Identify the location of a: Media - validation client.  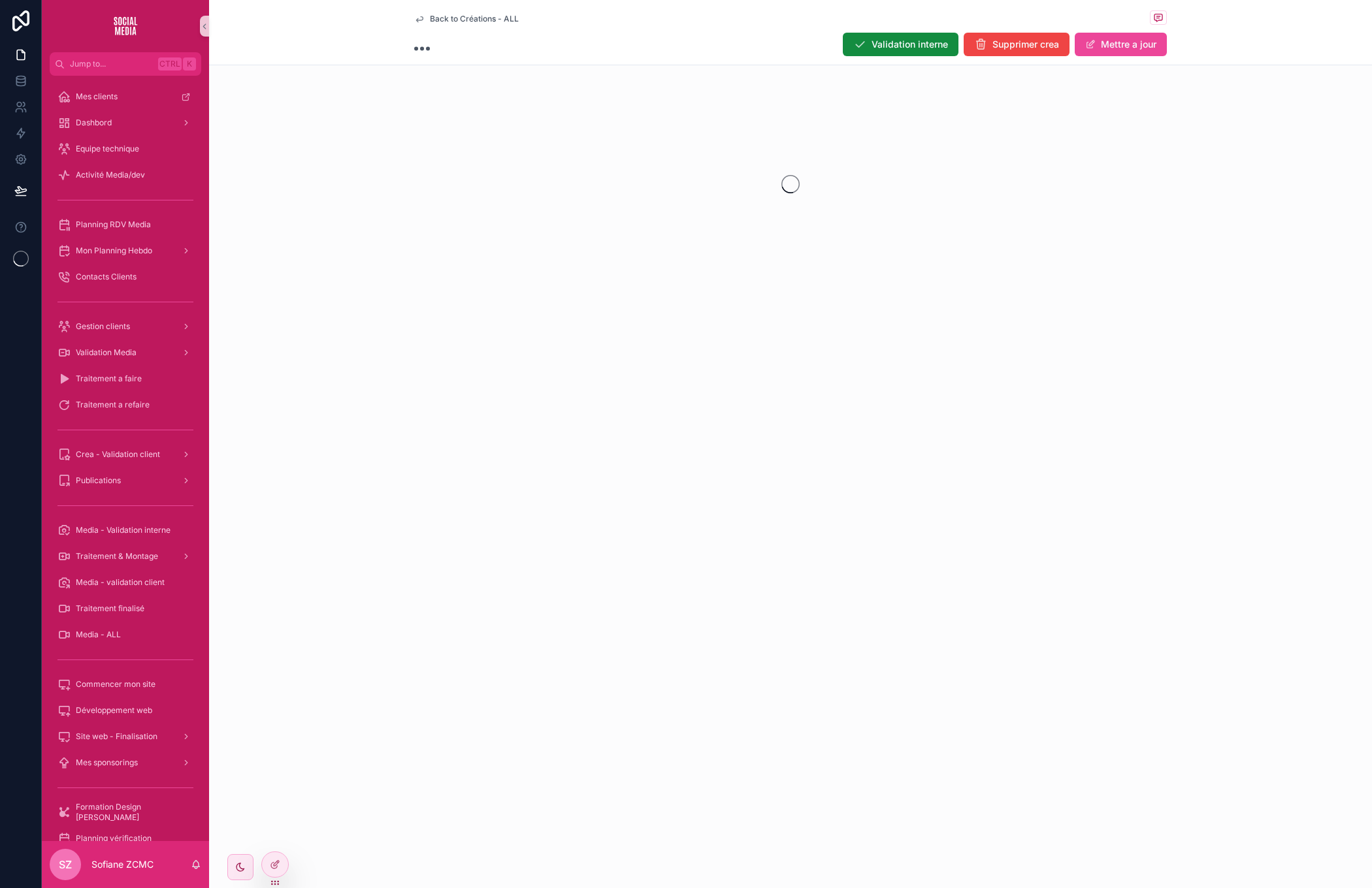
(125, 583).